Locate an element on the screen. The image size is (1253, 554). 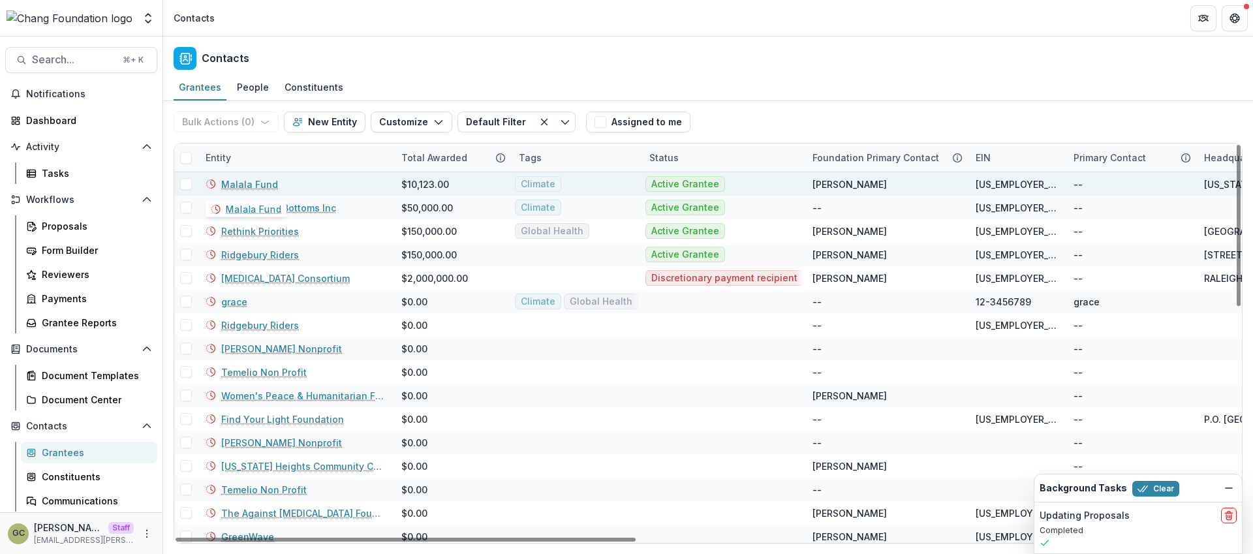
div: Document Templates is located at coordinates (94, 375).